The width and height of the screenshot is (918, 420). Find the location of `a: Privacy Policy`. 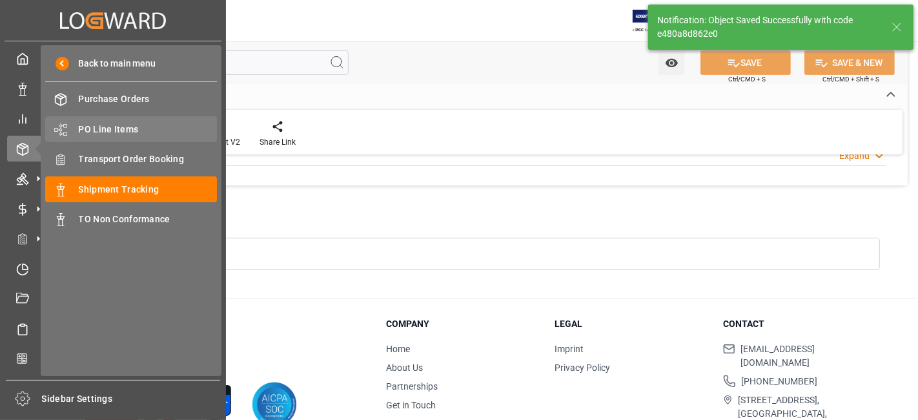

a: Privacy Policy is located at coordinates (583, 368).